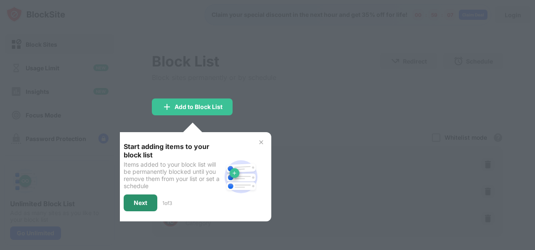 This screenshot has height=250, width=535. What do you see at coordinates (172, 150) in the screenshot?
I see `div: Start adding items to your block list` at bounding box center [172, 150].